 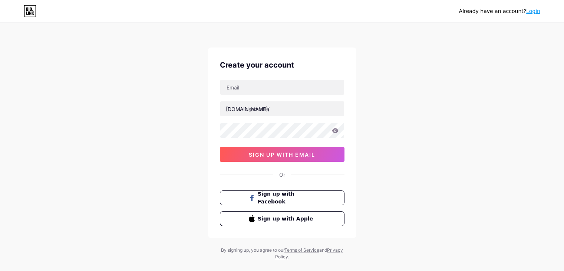 What do you see at coordinates (302, 249) in the screenshot?
I see `a: Terms of Service` at bounding box center [302, 249].